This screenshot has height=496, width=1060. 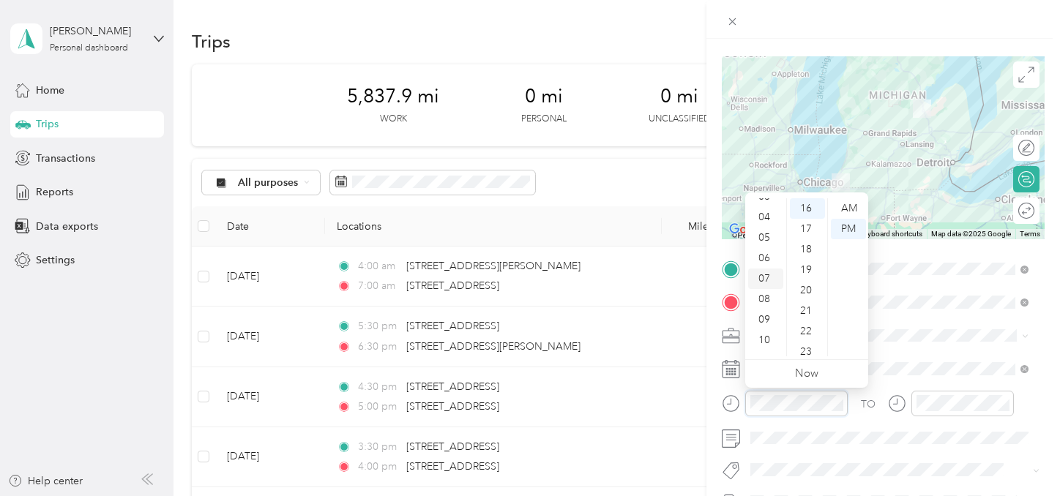 What do you see at coordinates (807, 373) in the screenshot?
I see `a: Now` at bounding box center [807, 373].